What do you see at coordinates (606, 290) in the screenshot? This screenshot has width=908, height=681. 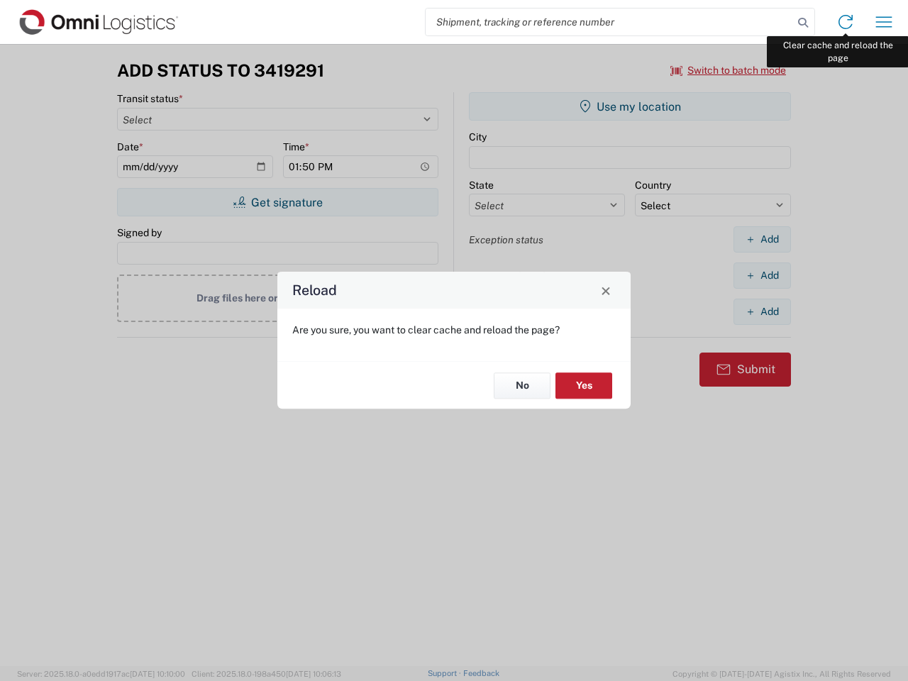 I see `button: Close` at bounding box center [606, 290].